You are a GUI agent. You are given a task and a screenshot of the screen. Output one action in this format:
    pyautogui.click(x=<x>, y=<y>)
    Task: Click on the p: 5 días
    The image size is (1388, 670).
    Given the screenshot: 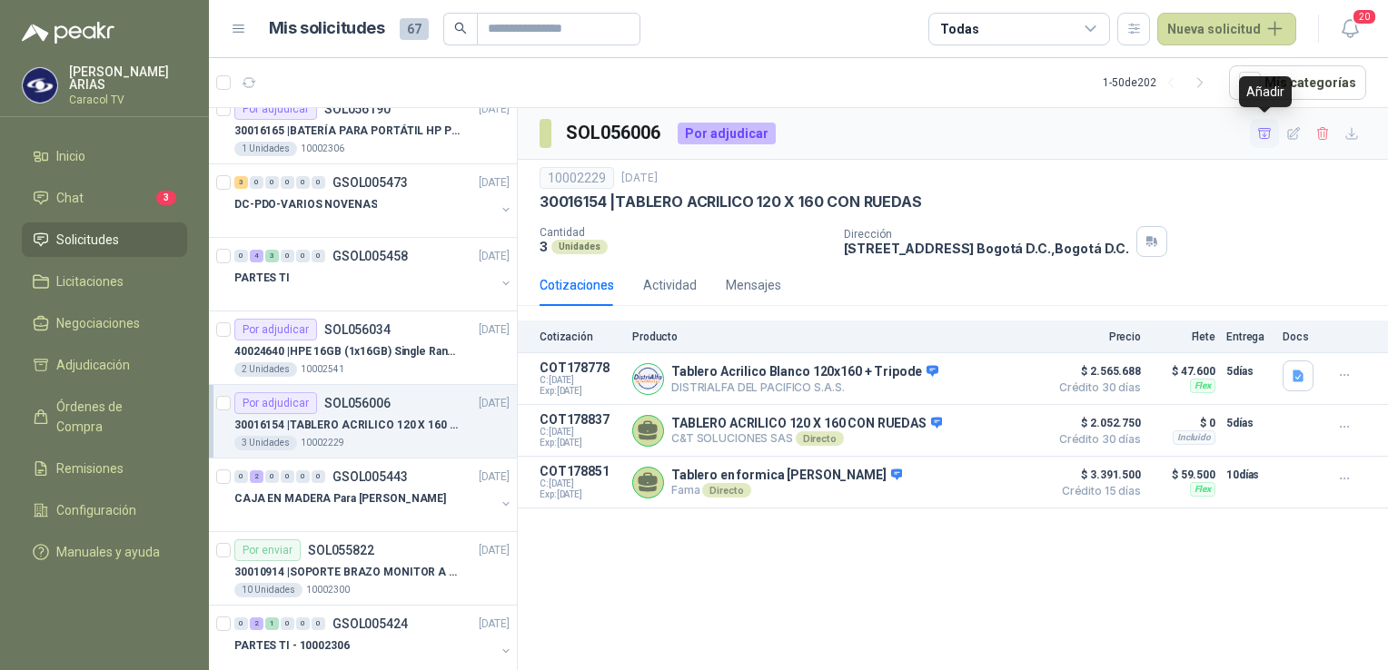 What is the action you would take?
    pyautogui.click(x=1249, y=371)
    